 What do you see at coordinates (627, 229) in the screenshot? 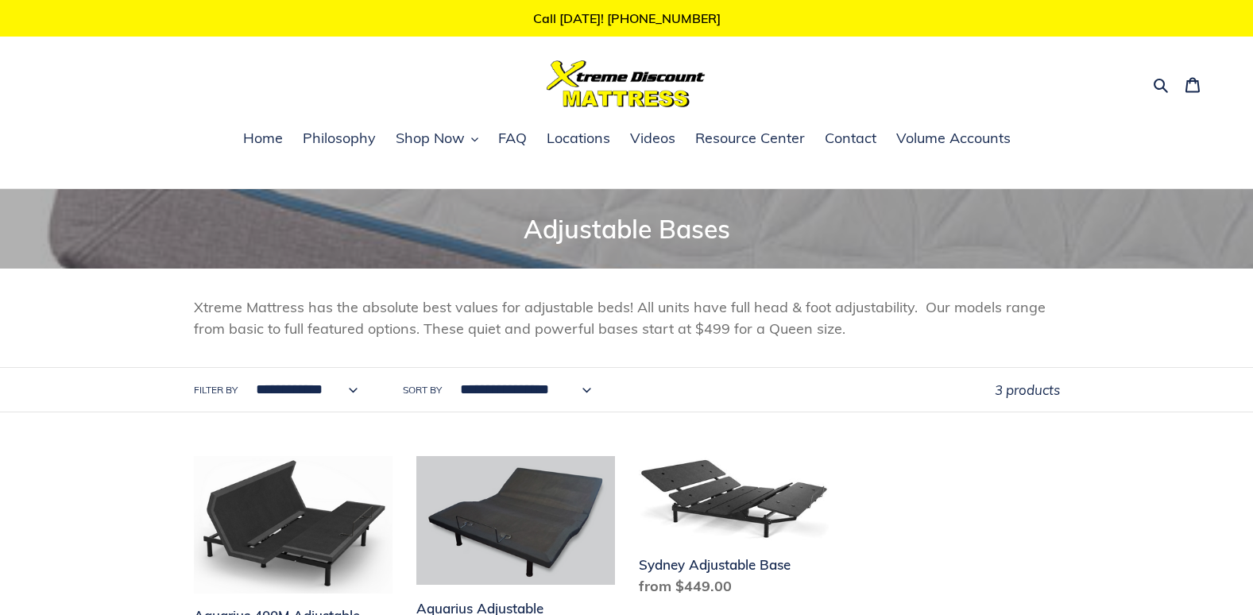
I see `span: Adjustable Bases` at bounding box center [627, 229].